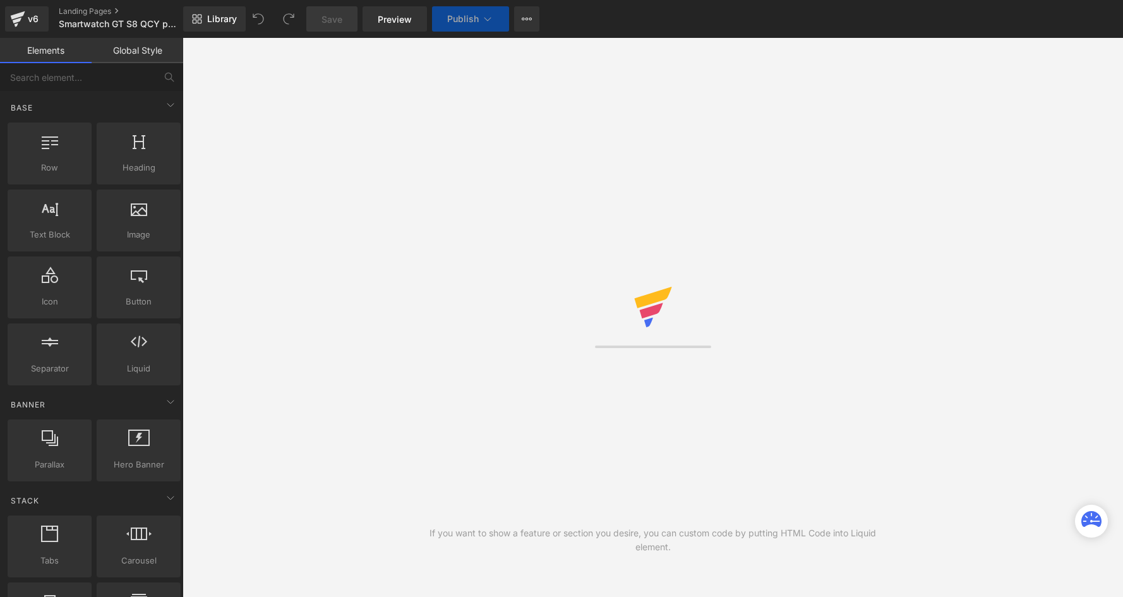 The height and width of the screenshot is (597, 1123). Describe the element at coordinates (395, 19) in the screenshot. I see `span: Preview` at that location.